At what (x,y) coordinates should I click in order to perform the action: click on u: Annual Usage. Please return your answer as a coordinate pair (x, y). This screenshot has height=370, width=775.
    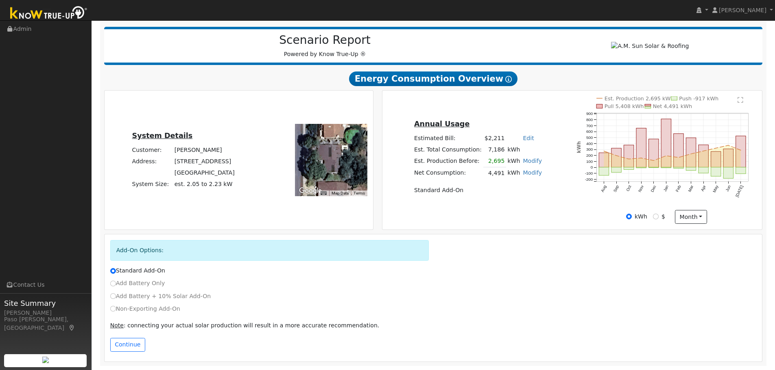
    Looking at the image, I should click on (442, 124).